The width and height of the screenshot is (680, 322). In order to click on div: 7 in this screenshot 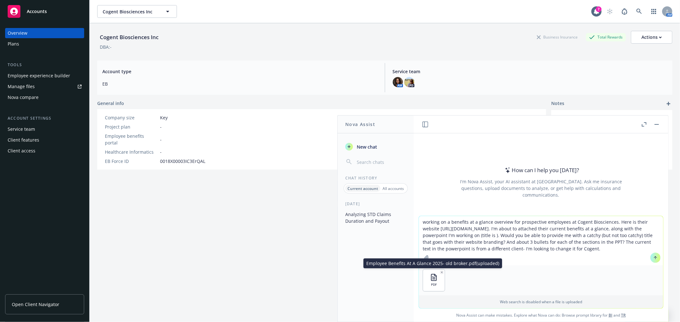, I will do `click(598, 9)`.